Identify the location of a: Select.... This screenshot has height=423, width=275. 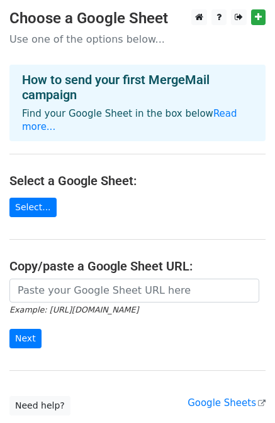
(33, 207).